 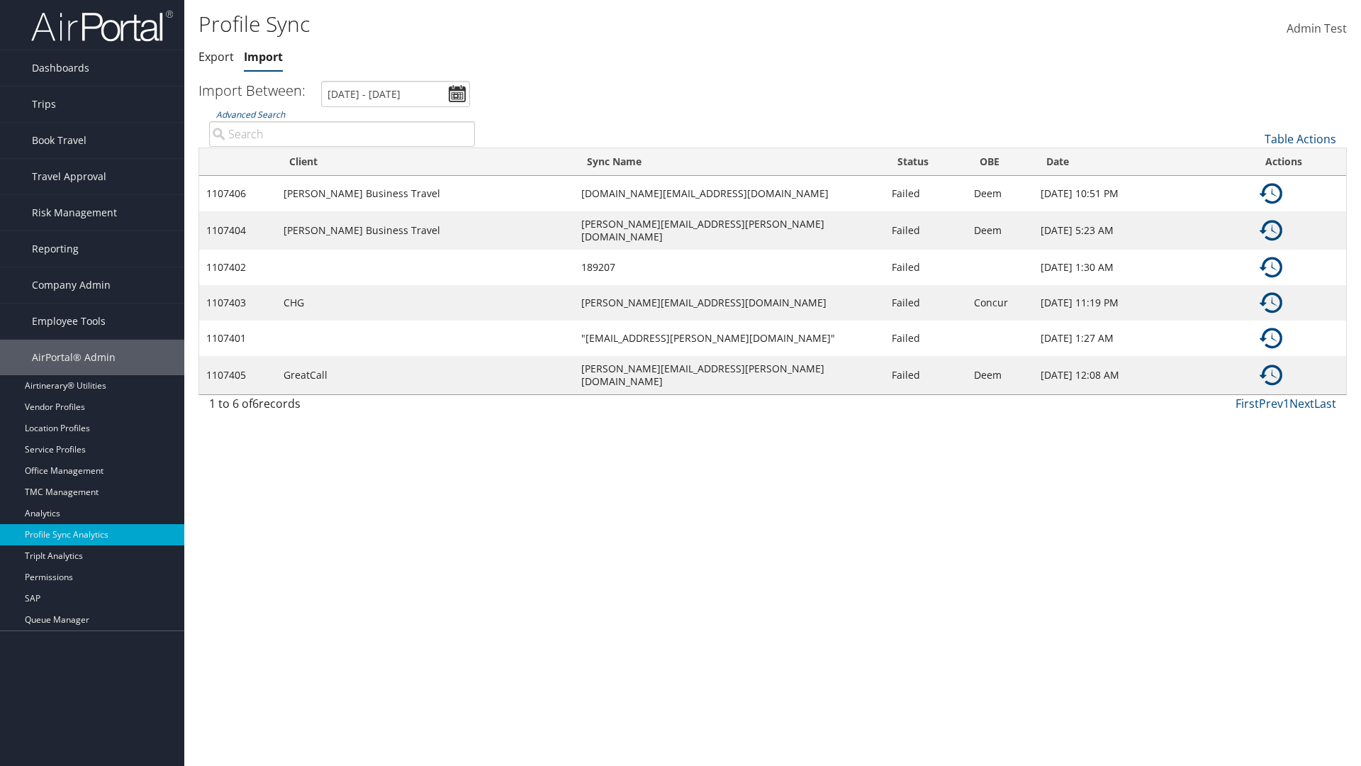 I want to click on td: CHG, so click(x=425, y=303).